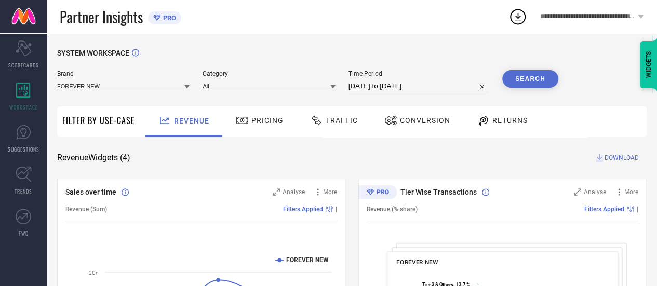 This screenshot has height=286, width=657. What do you see at coordinates (123, 74) in the screenshot?
I see `span: Brand` at bounding box center [123, 74].